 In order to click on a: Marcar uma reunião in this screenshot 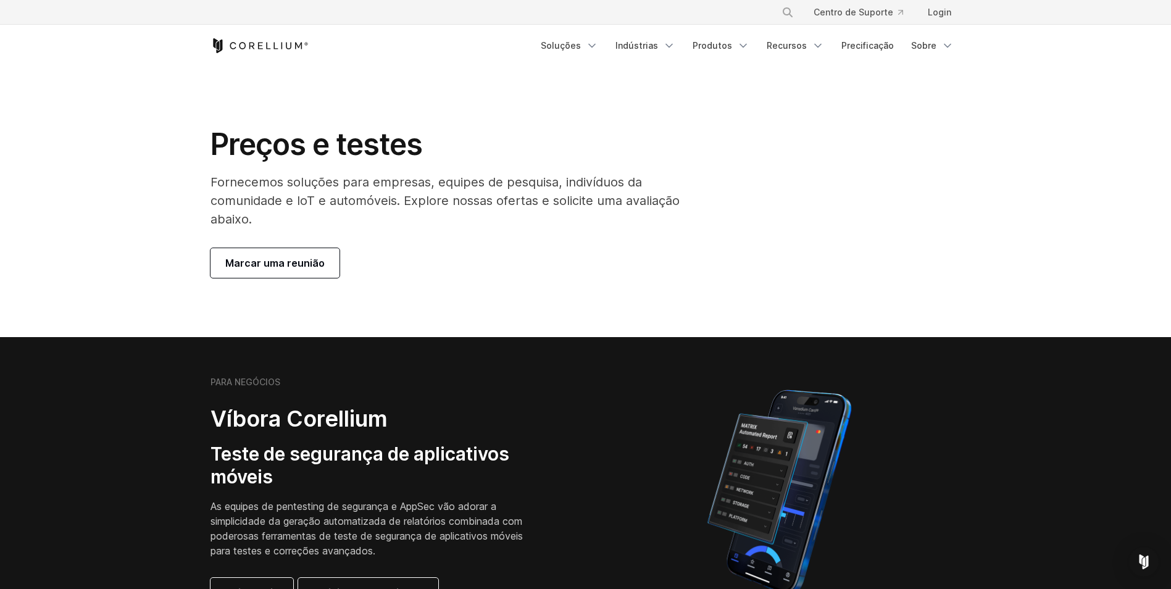, I will do `click(275, 263)`.